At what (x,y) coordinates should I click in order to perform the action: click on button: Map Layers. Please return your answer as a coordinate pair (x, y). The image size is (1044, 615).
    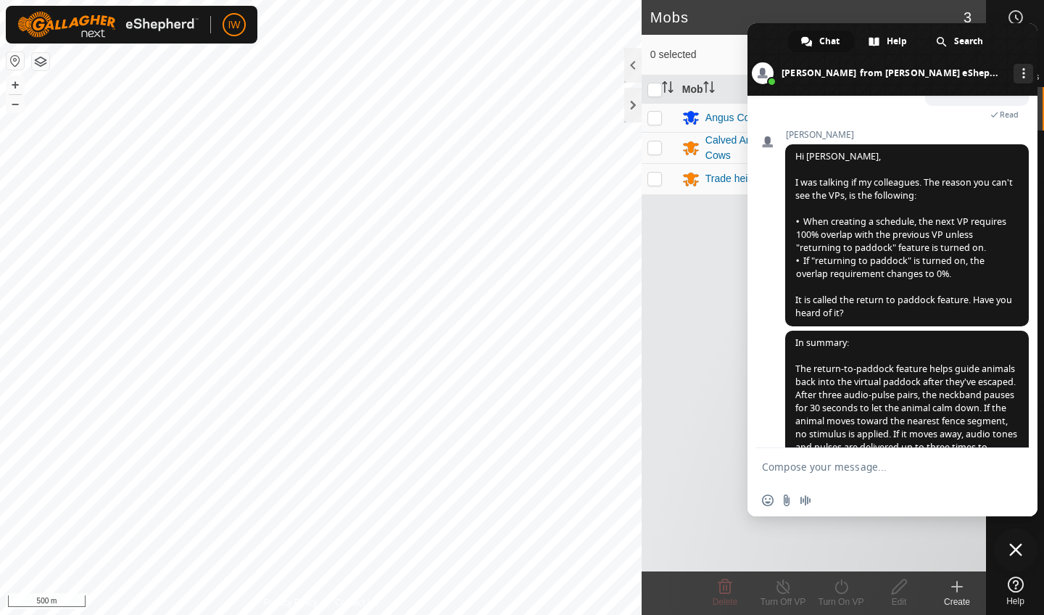
    Looking at the image, I should click on (41, 62).